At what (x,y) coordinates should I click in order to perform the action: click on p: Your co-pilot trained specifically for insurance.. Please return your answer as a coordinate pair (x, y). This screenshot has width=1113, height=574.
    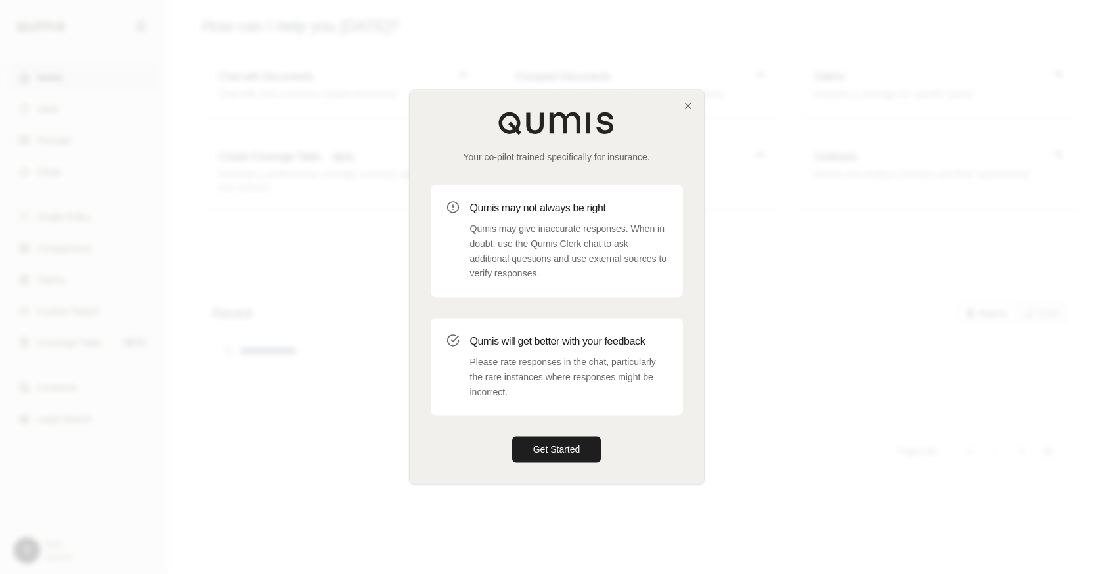
    Looking at the image, I should click on (557, 157).